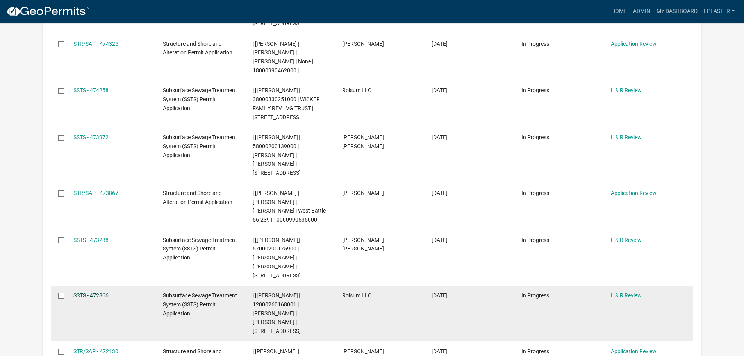 Image resolution: width=744 pixels, height=356 pixels. I want to click on a: Home, so click(619, 11).